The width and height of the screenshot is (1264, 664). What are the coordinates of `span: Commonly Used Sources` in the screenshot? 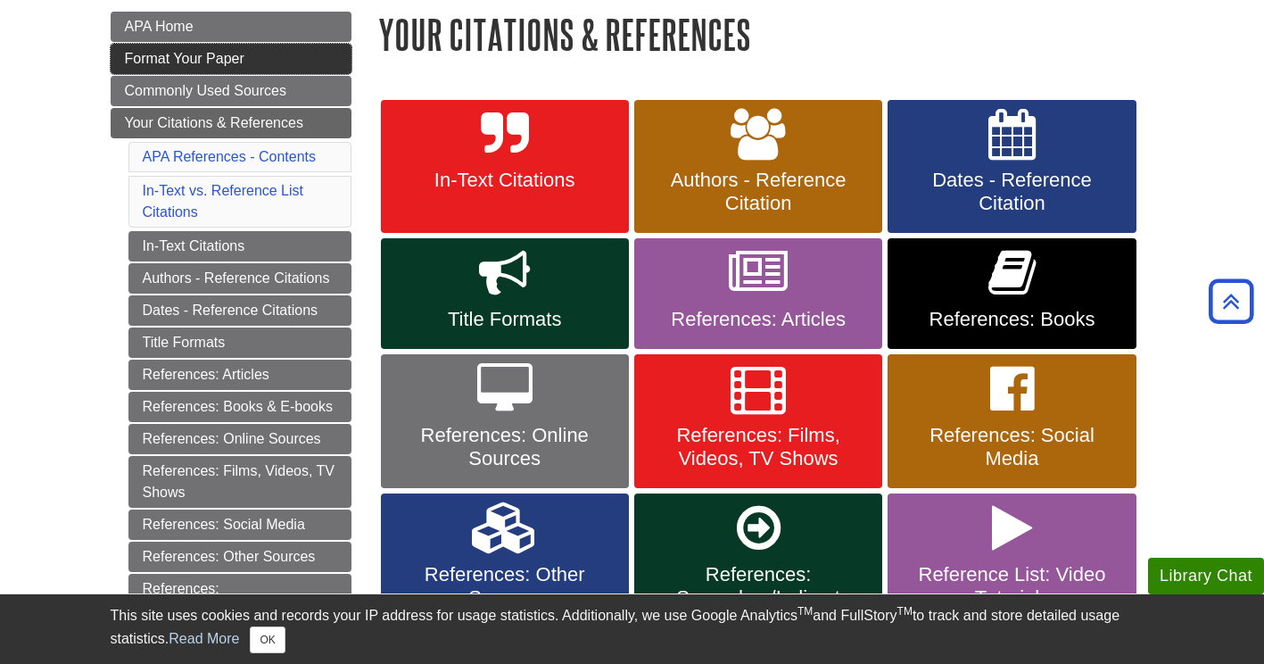 It's located at (205, 90).